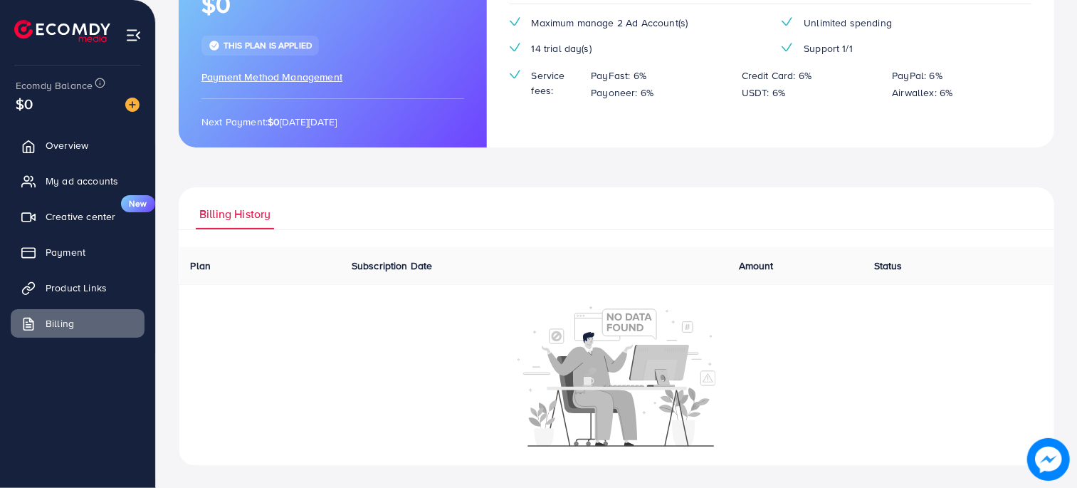 The image size is (1077, 488). What do you see at coordinates (756, 266) in the screenshot?
I see `span: Amount` at bounding box center [756, 266].